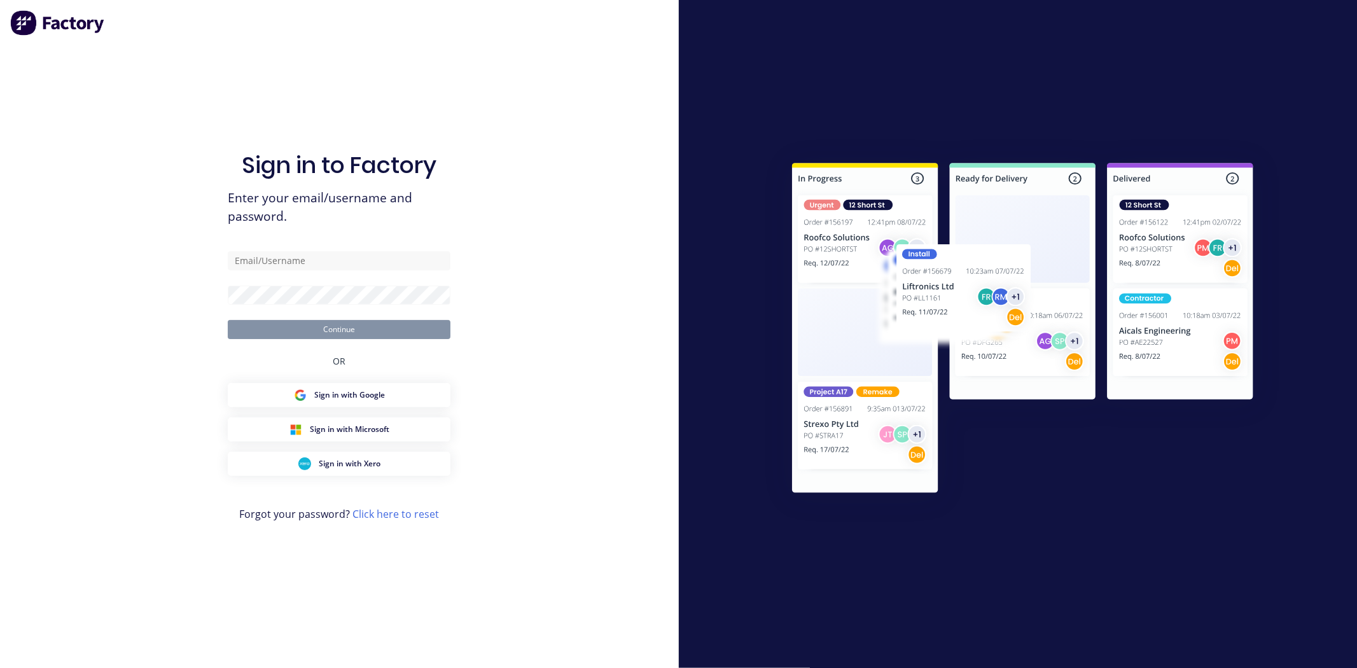 This screenshot has width=1357, height=668. I want to click on span: Forgot your password?, so click(339, 514).